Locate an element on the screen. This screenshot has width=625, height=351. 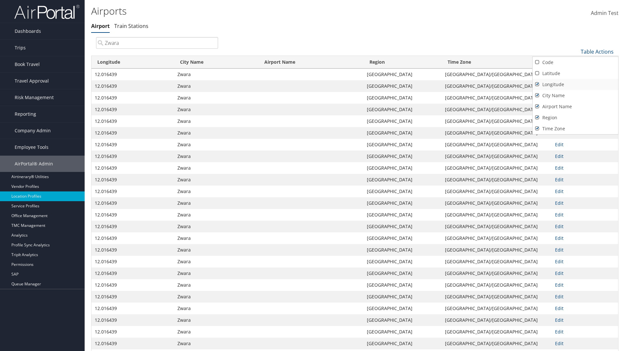
a: City Name is located at coordinates (575, 96).